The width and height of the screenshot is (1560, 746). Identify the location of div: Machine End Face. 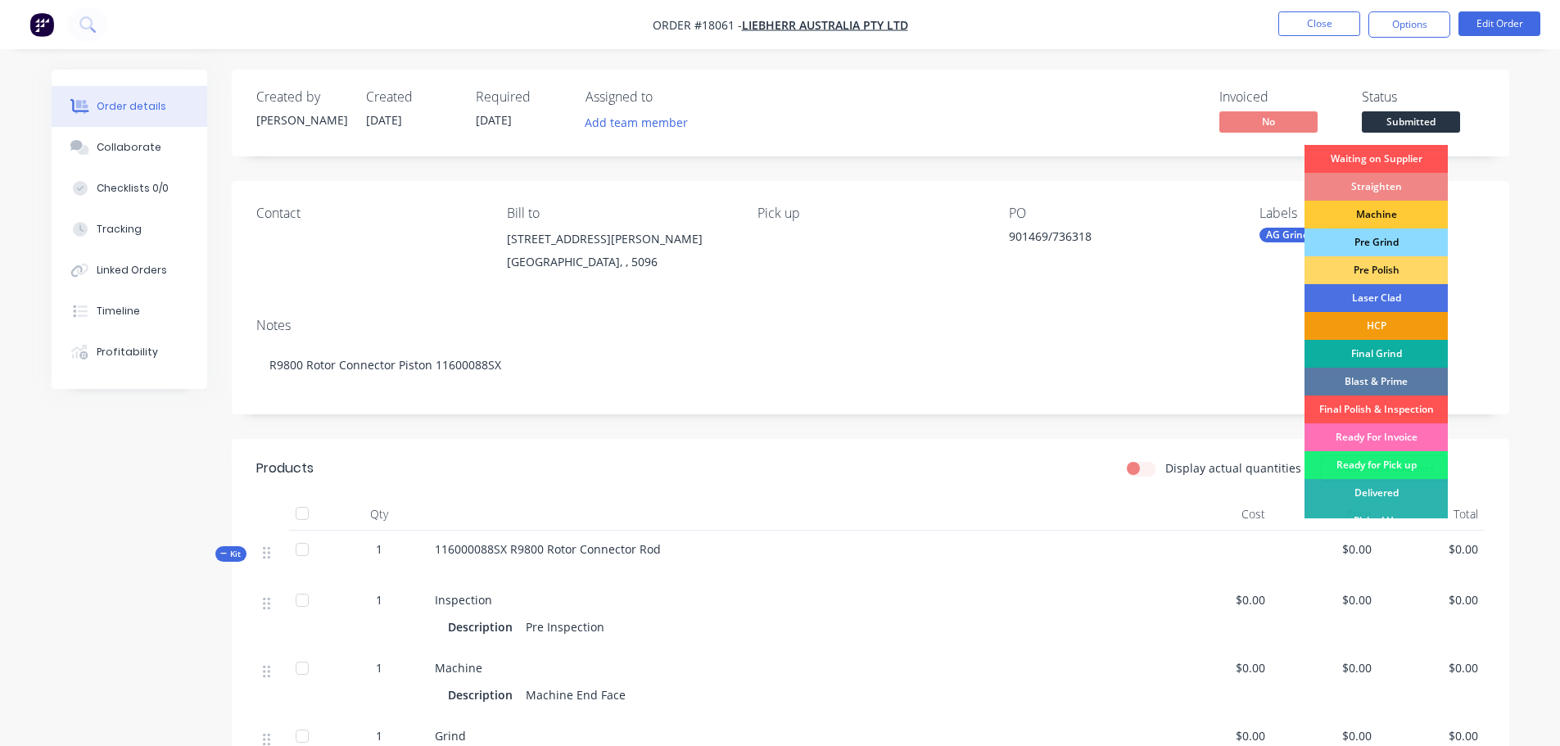
(576, 694).